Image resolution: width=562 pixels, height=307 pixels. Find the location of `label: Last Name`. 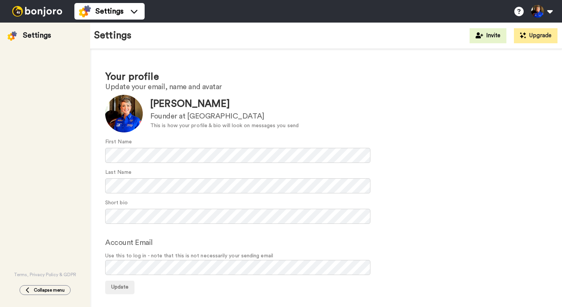

label: Last Name is located at coordinates (118, 172).